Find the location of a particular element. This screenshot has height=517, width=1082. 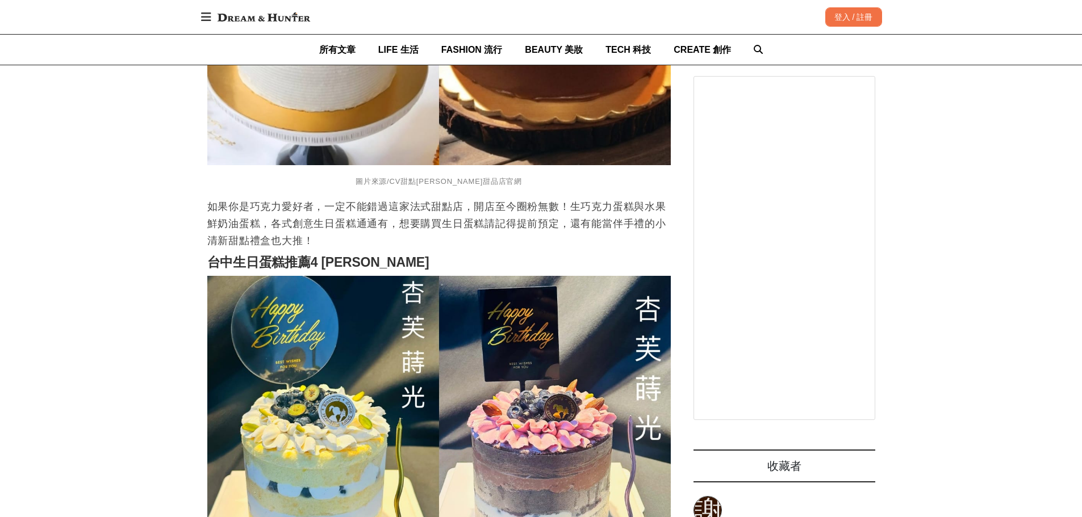

a: 所有文章 is located at coordinates (337, 49).